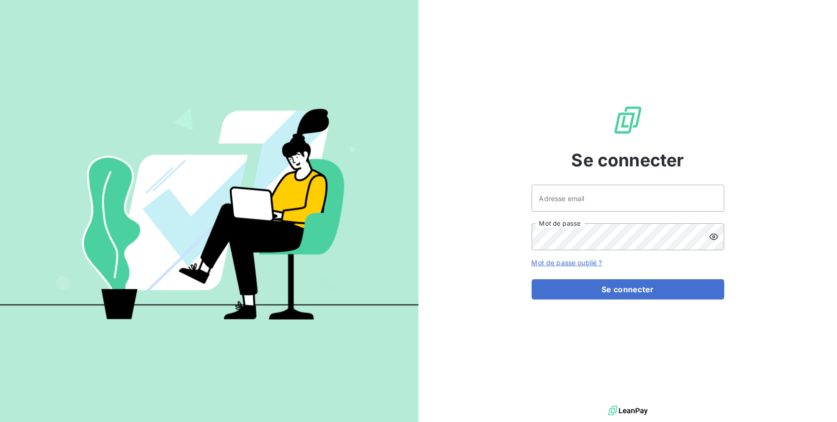 The height and width of the screenshot is (422, 837). I want to click on a: Mot de passe oublié ?, so click(567, 262).